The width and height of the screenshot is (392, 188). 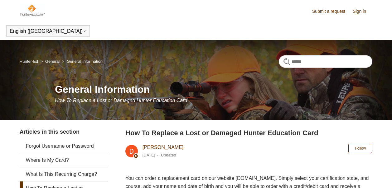 I want to click on li: General, so click(x=50, y=61).